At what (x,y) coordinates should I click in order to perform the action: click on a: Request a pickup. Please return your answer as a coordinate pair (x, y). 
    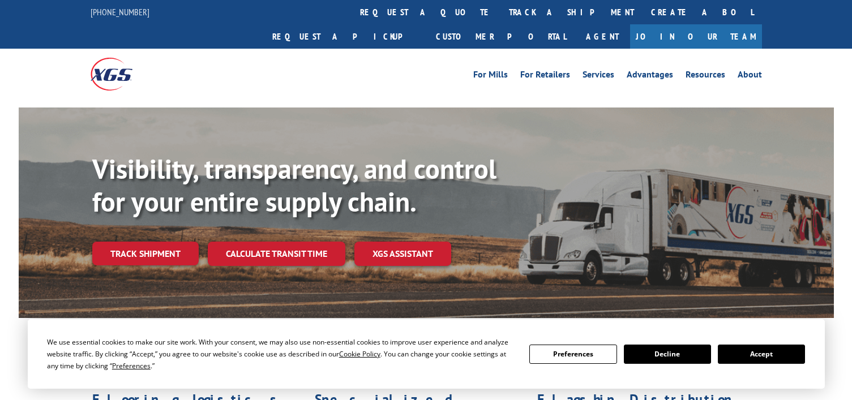
    Looking at the image, I should click on (345, 36).